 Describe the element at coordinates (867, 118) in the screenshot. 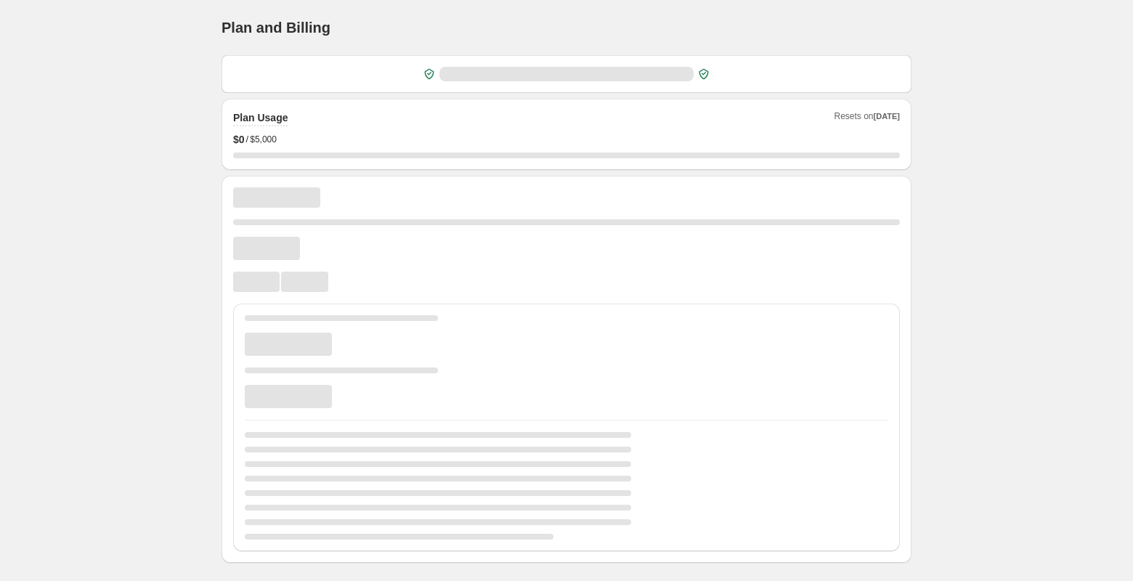

I see `span: Resets on` at that location.